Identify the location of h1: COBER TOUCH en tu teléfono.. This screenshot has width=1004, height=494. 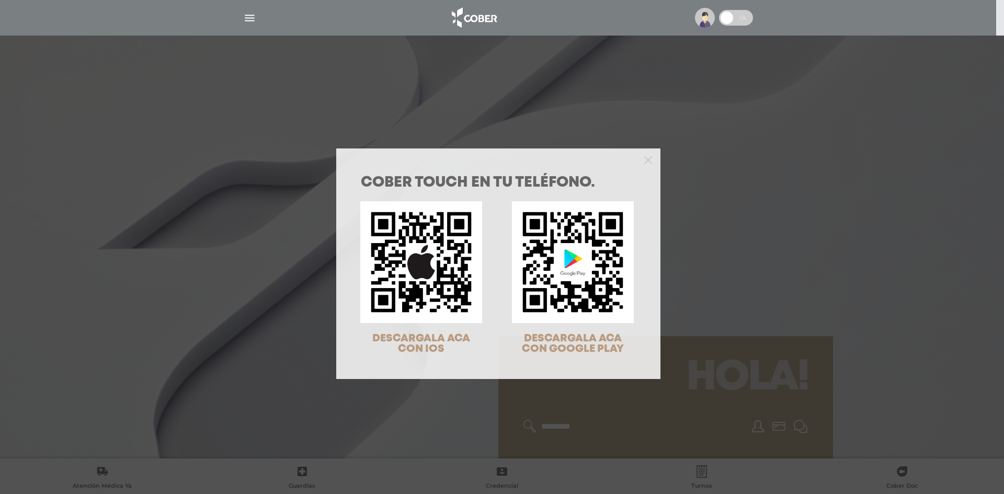
(498, 183).